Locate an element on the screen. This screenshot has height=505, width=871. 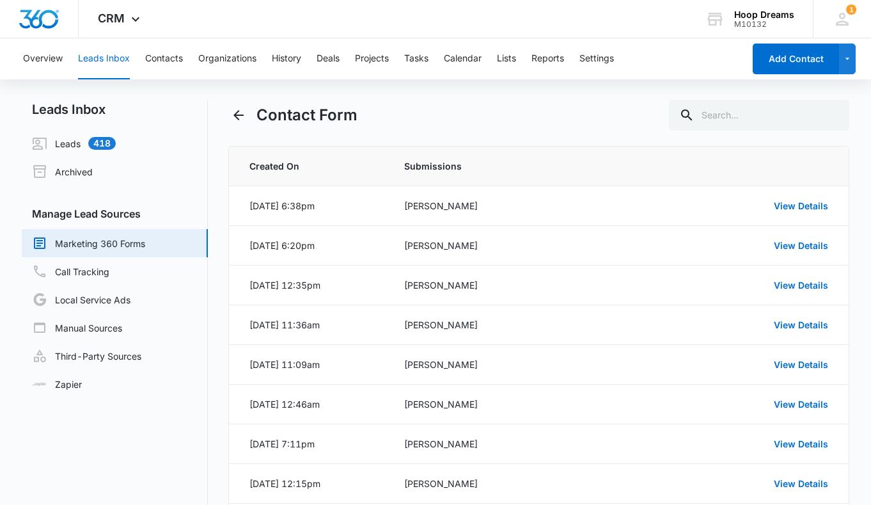
button: Overview is located at coordinates (43, 59).